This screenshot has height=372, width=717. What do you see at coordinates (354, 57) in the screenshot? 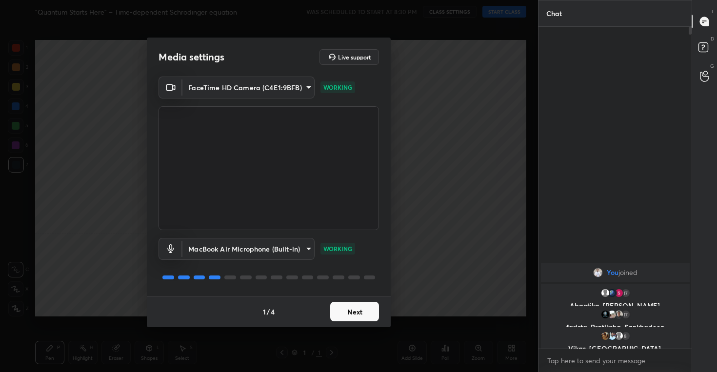
I see `h5: Live support` at bounding box center [354, 57].